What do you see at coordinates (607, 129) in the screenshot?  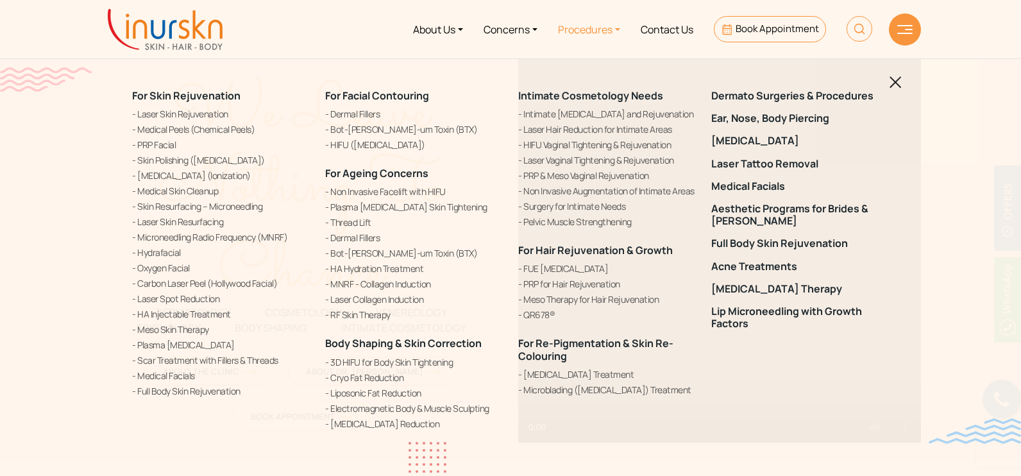 I see `a: Laser Hair Reduction for Intimate Areas` at bounding box center [607, 129].